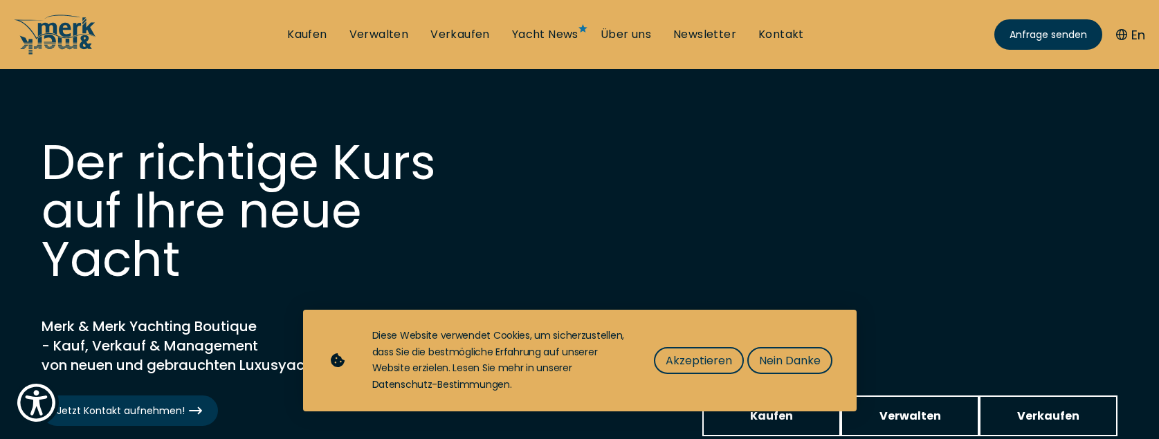  Describe the element at coordinates (699, 361) in the screenshot. I see `span: Akzeptieren` at that location.